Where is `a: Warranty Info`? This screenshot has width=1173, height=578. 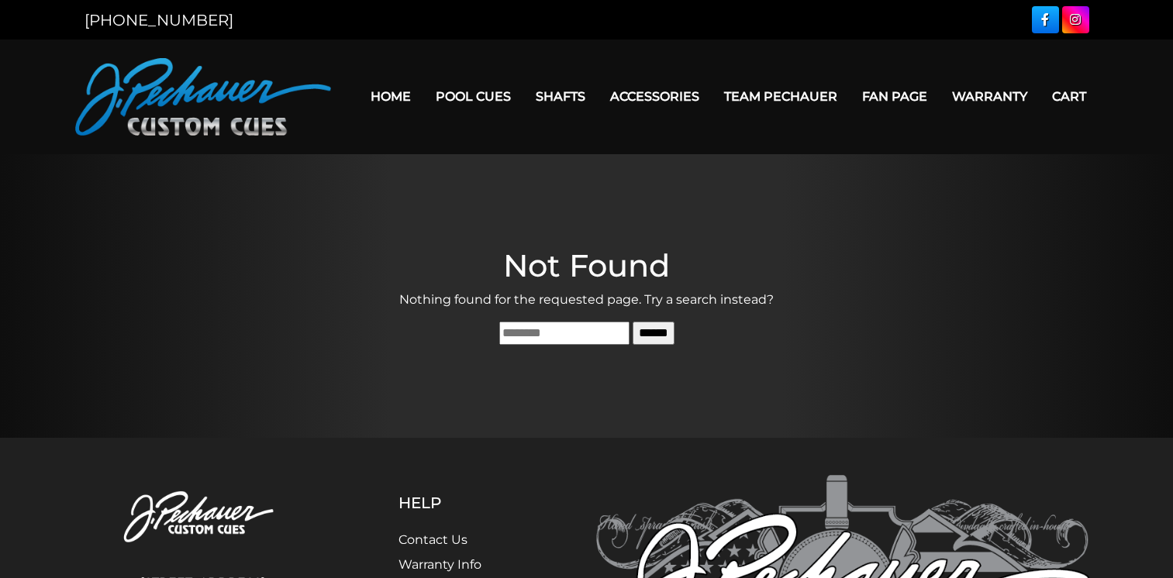
a: Warranty Info is located at coordinates (440, 564).